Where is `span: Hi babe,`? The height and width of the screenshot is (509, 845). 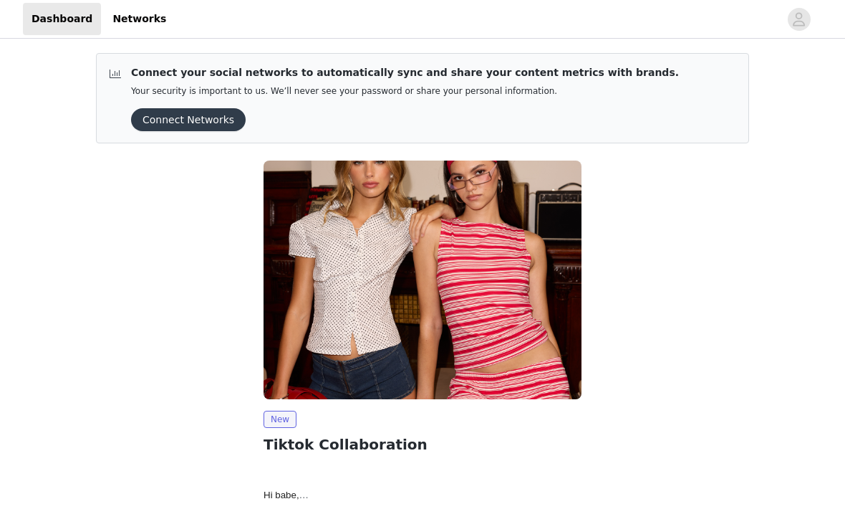 span: Hi babe, is located at coordinates (286, 494).